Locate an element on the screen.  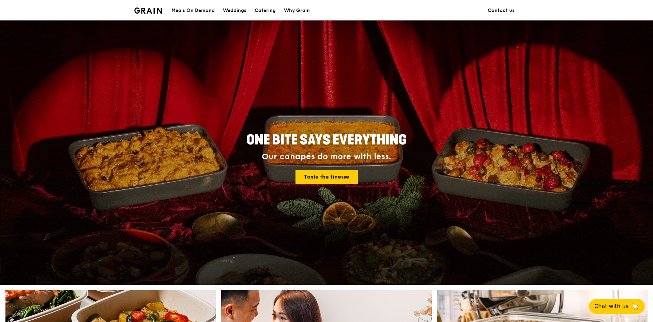
div: Weddings is located at coordinates (234, 11).